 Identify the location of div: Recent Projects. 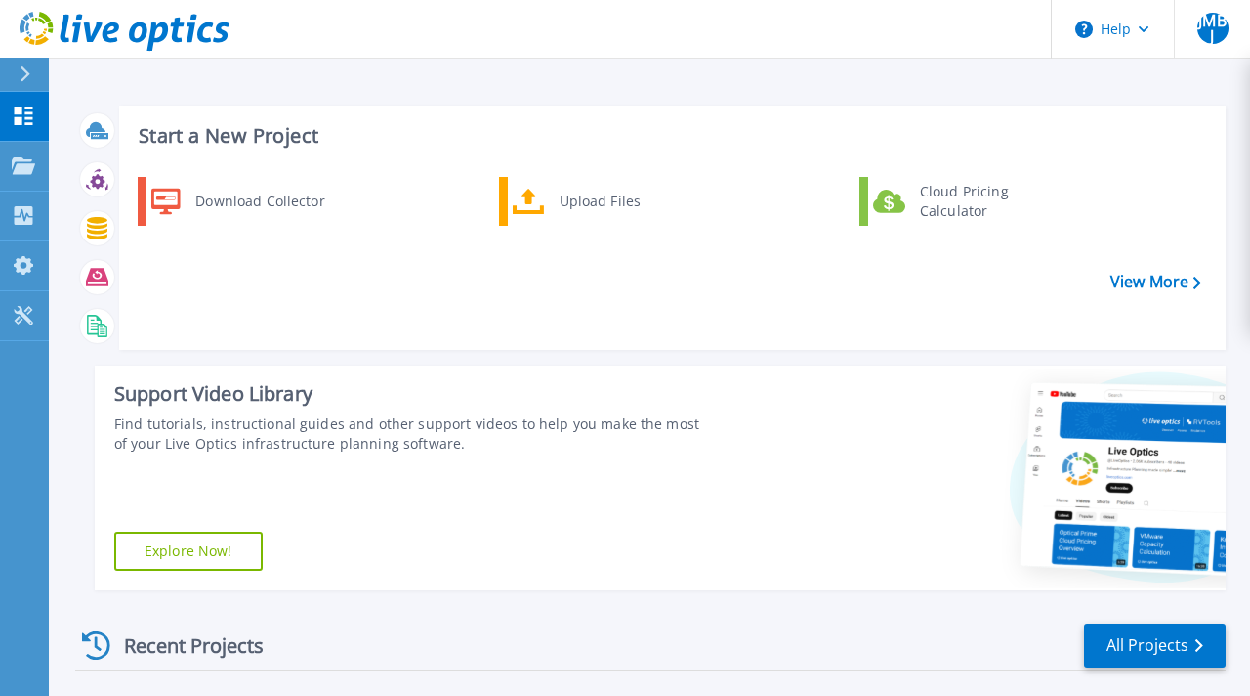
(183, 645).